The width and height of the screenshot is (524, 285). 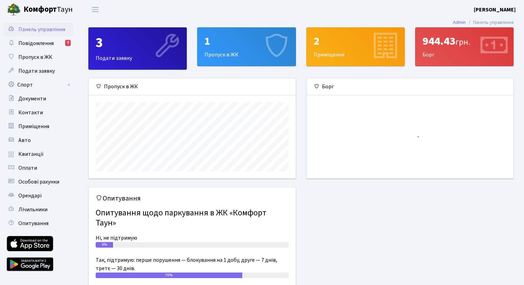 I want to click on div: Так, підтримую: перше порушення — блокування на 1 добу, друге — 7 днів, третє — 30 днів., so click(x=192, y=265).